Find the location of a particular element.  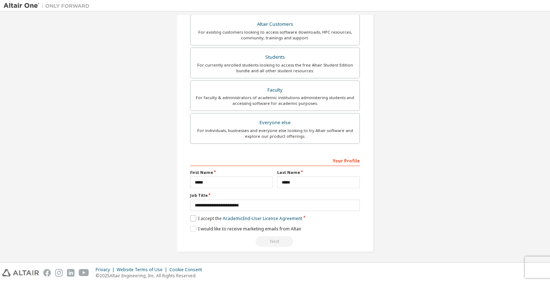

label: Job Title is located at coordinates (275, 195).